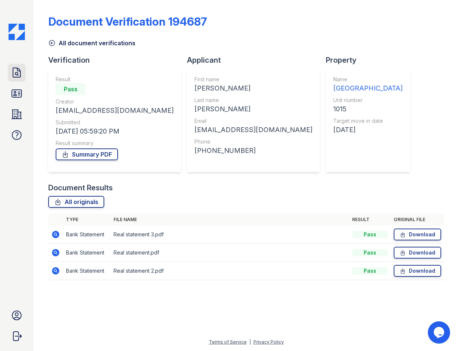  I want to click on div: Property, so click(370, 60).